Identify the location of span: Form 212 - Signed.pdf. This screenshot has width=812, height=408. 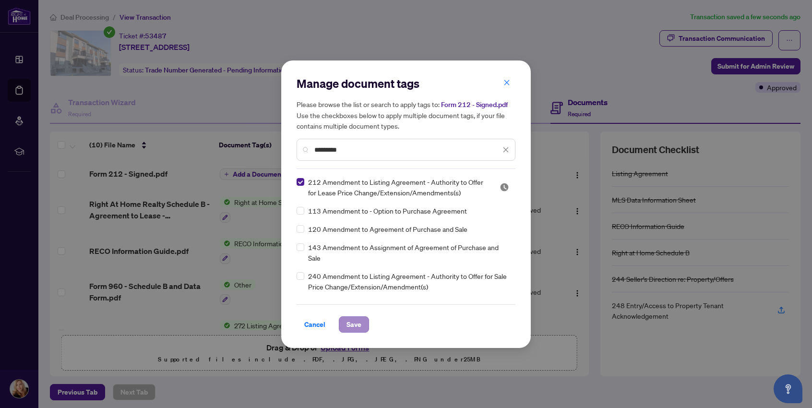
(474, 105).